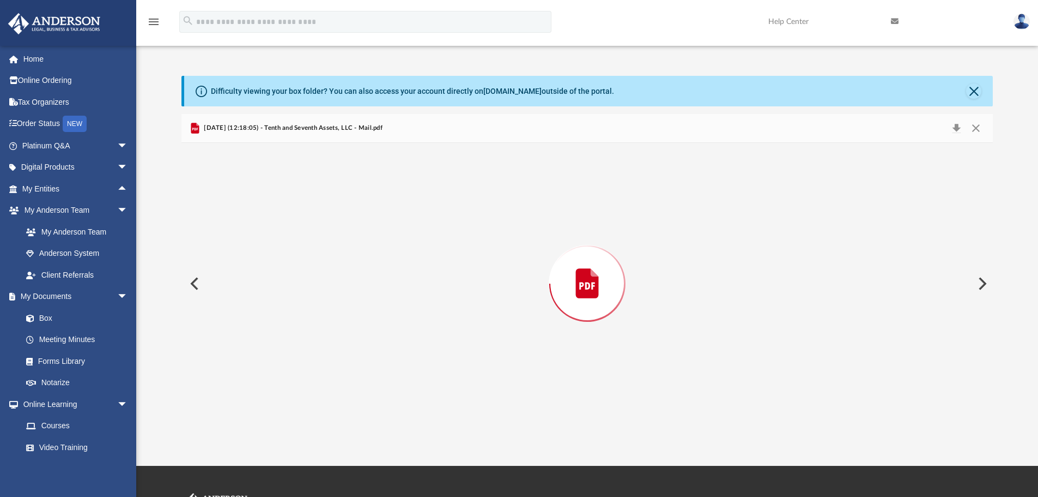 This screenshot has height=497, width=1038. What do you see at coordinates (154, 25) in the screenshot?
I see `a: menu` at bounding box center [154, 25].